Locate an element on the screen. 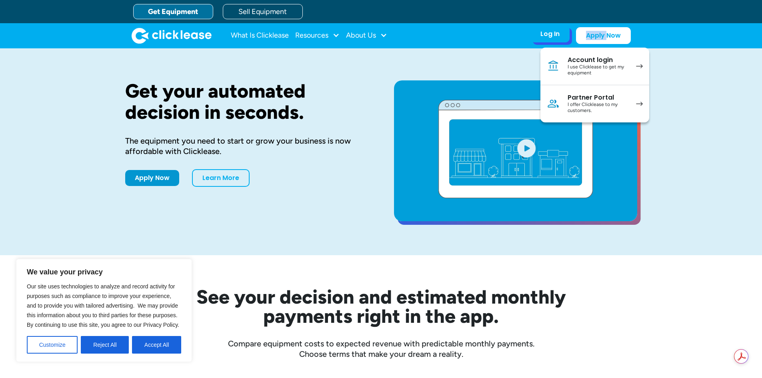 The image size is (762, 378). nav: Log In is located at coordinates (595, 85).